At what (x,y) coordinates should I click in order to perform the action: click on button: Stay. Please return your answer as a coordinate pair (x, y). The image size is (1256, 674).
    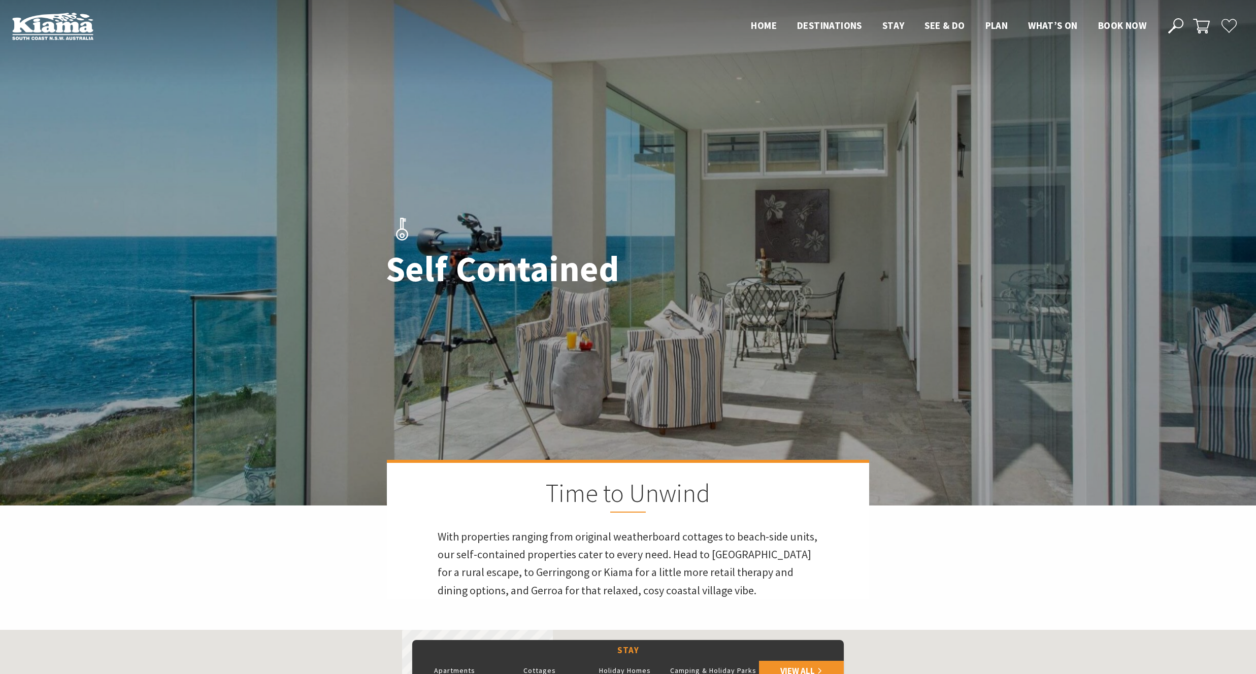
    Looking at the image, I should click on (628, 650).